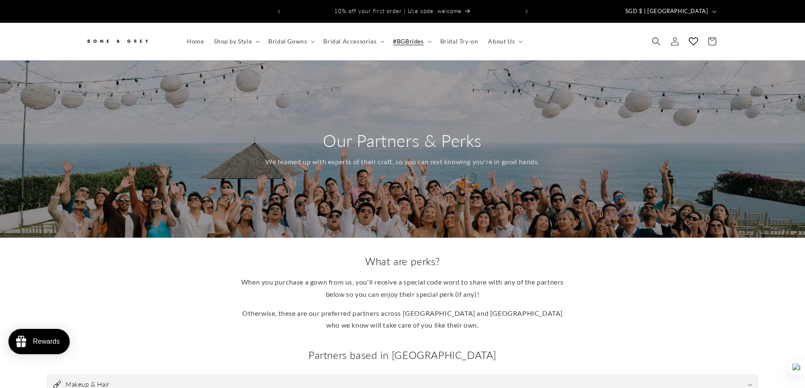 This screenshot has width=805, height=388. I want to click on span: Shop by Style, so click(233, 41).